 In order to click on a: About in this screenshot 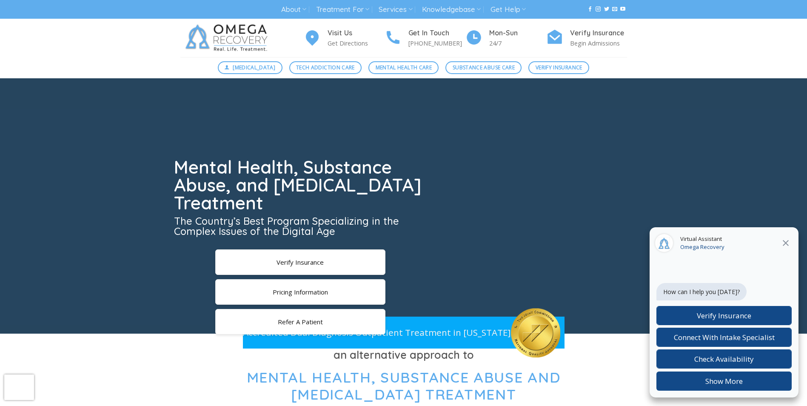, I will do `click(293, 9)`.